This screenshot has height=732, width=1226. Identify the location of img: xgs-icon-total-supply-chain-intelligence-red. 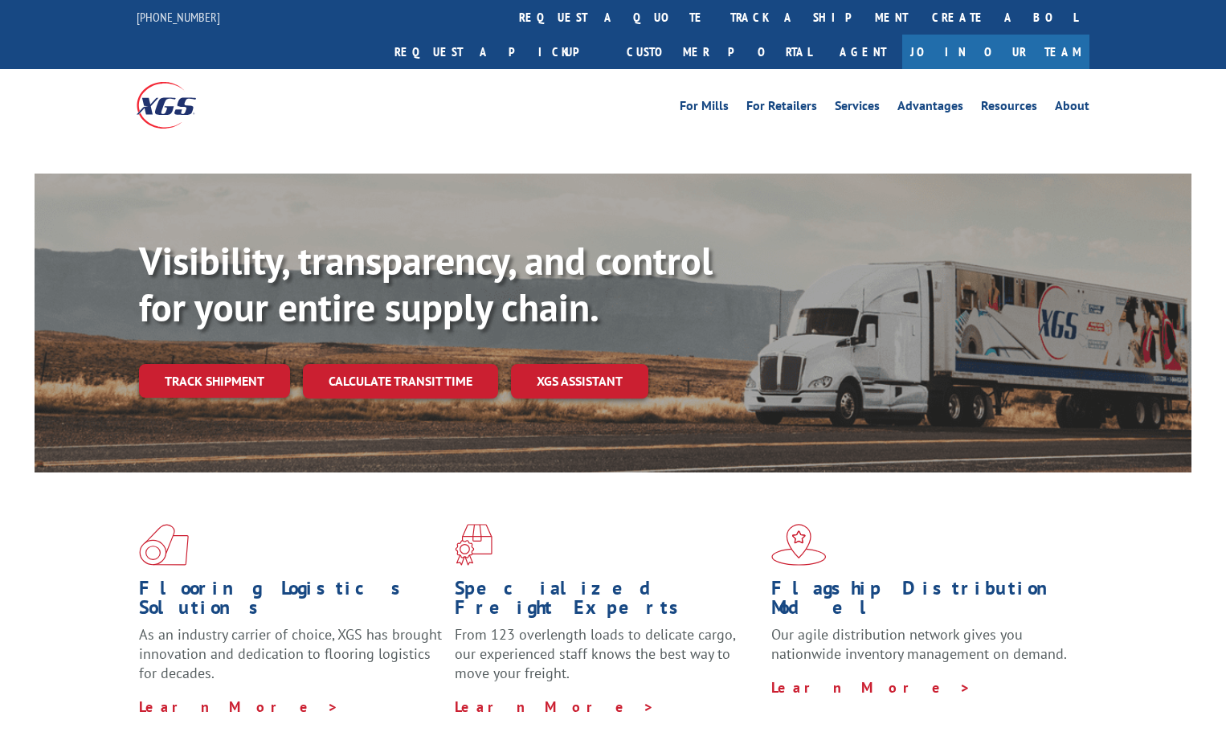
(164, 545).